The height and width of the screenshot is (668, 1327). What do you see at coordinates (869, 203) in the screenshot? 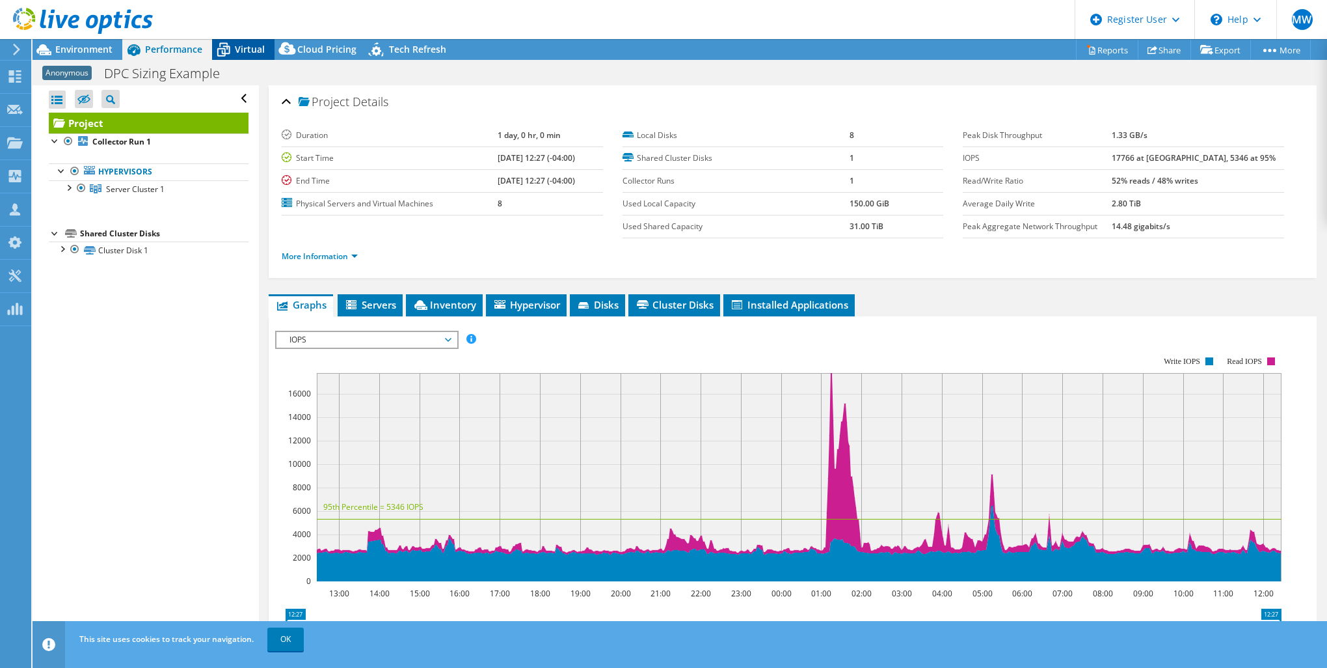
I see `b: 150.00 GiB` at bounding box center [869, 203].